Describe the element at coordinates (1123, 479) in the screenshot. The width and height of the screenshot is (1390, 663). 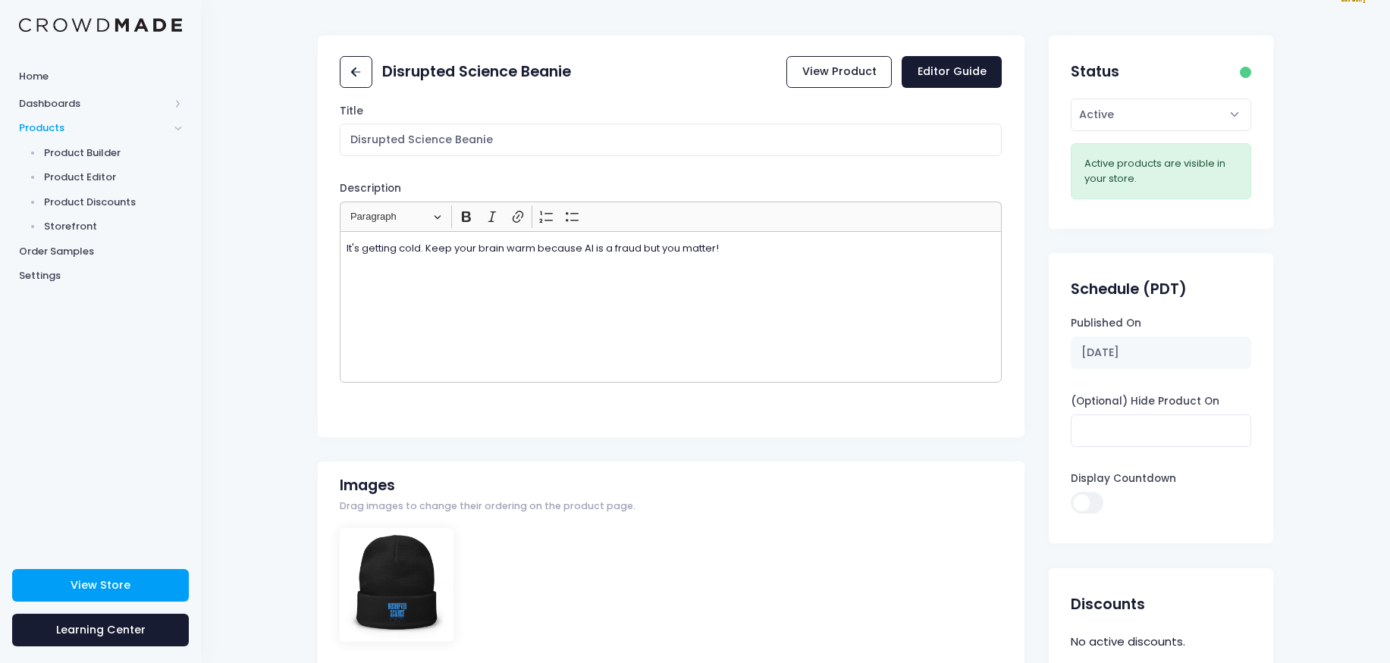
I see `label: Display Countdown` at that location.